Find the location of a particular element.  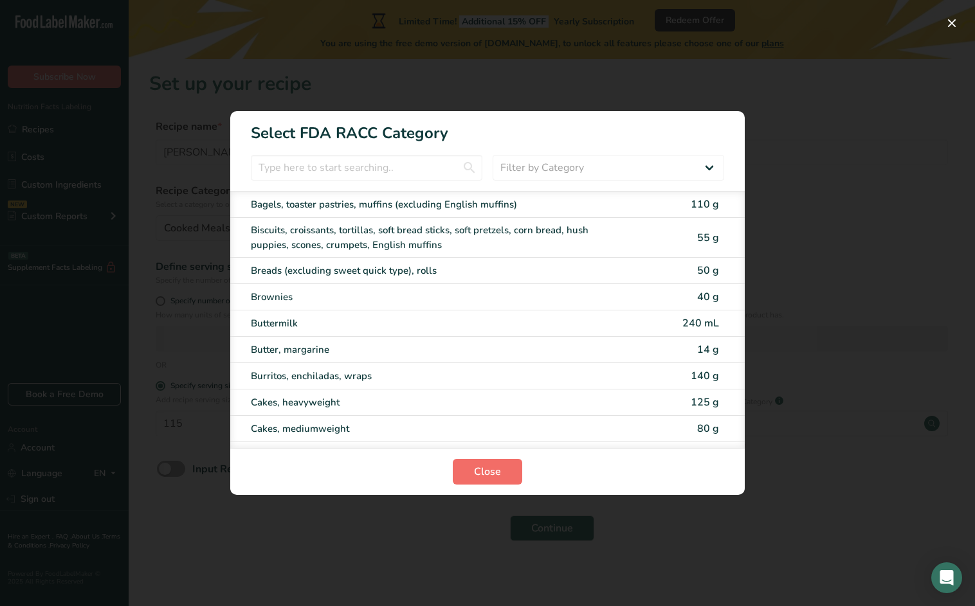

span: 55 g is located at coordinates (708, 238).